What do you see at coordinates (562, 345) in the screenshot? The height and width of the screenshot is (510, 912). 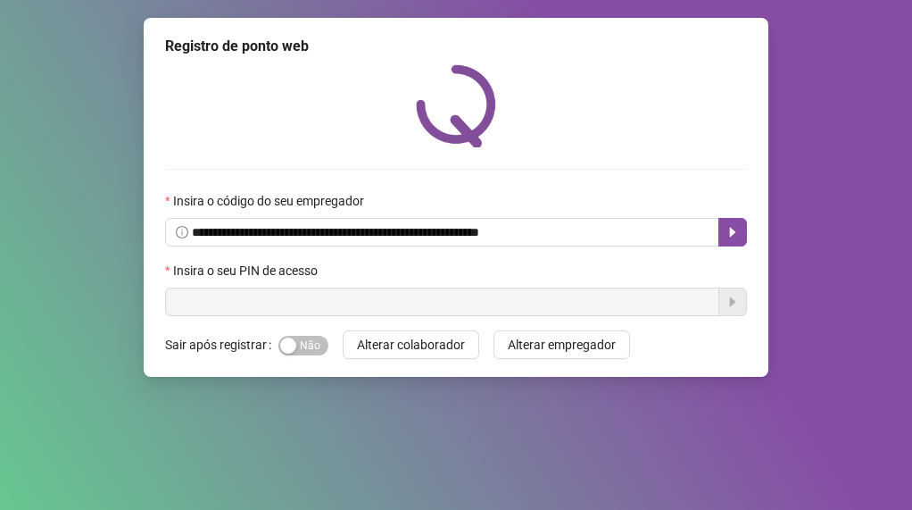 I see `button: Alterar empregador` at bounding box center [562, 345].